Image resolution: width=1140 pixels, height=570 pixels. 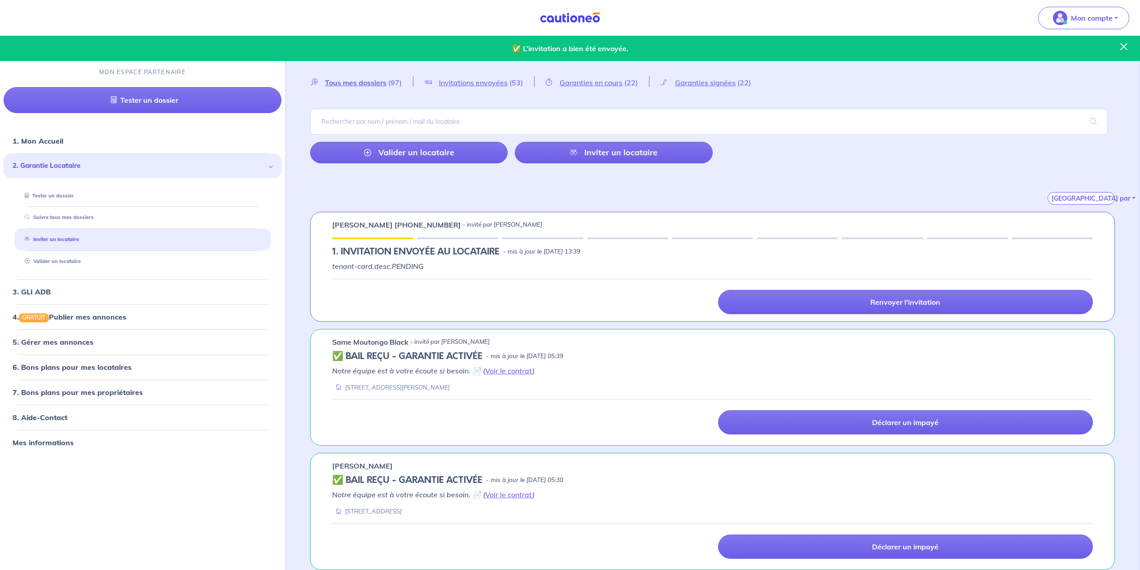 I want to click on span: (53), so click(x=516, y=83).